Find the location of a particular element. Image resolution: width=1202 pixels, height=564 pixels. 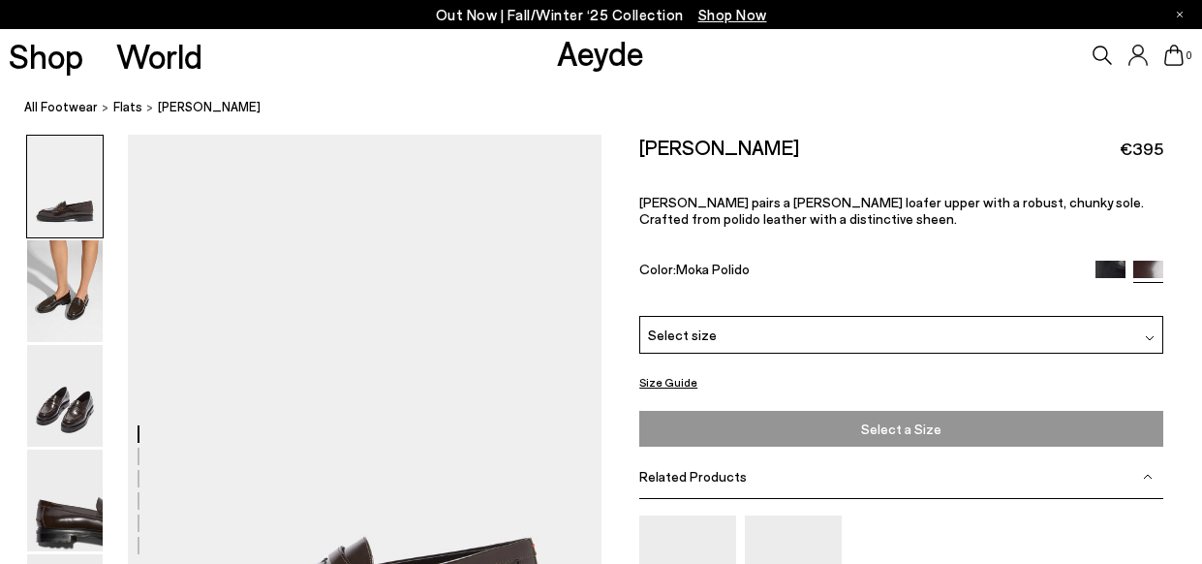

button: Size Guide is located at coordinates (668, 382).